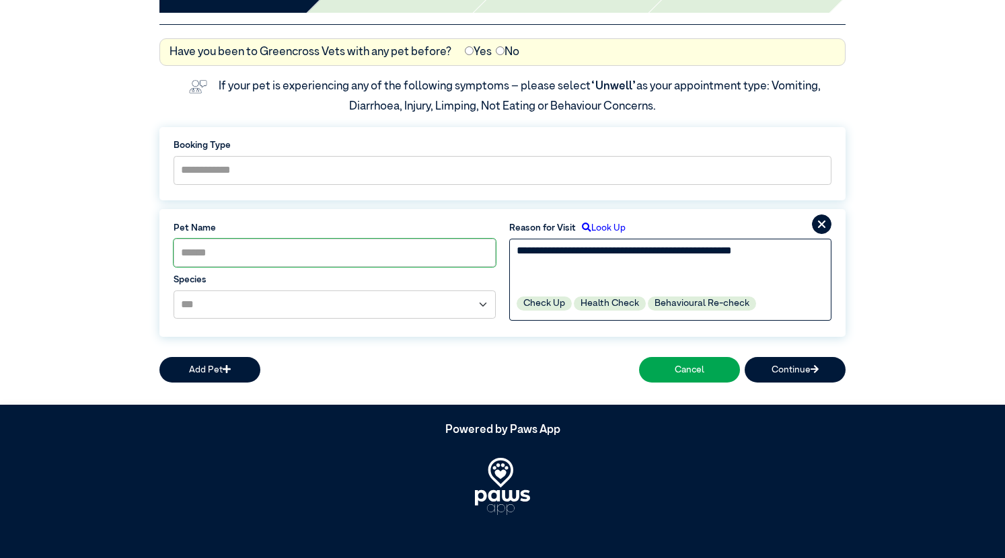 The width and height of the screenshot is (1005, 558). I want to click on button: Continue, so click(795, 369).